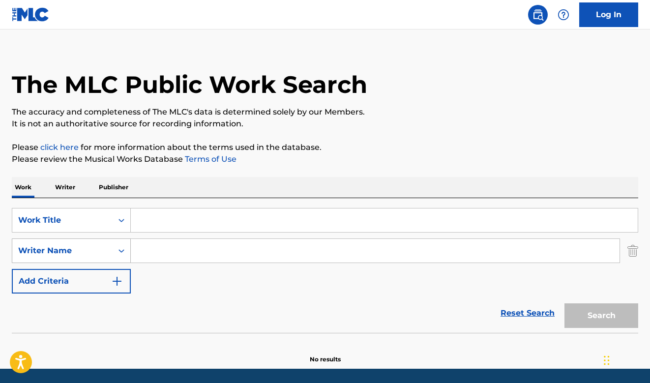 This screenshot has width=650, height=383. I want to click on p: The accuracy and completeness of The MLC's data is determined solely by our Members., so click(325, 112).